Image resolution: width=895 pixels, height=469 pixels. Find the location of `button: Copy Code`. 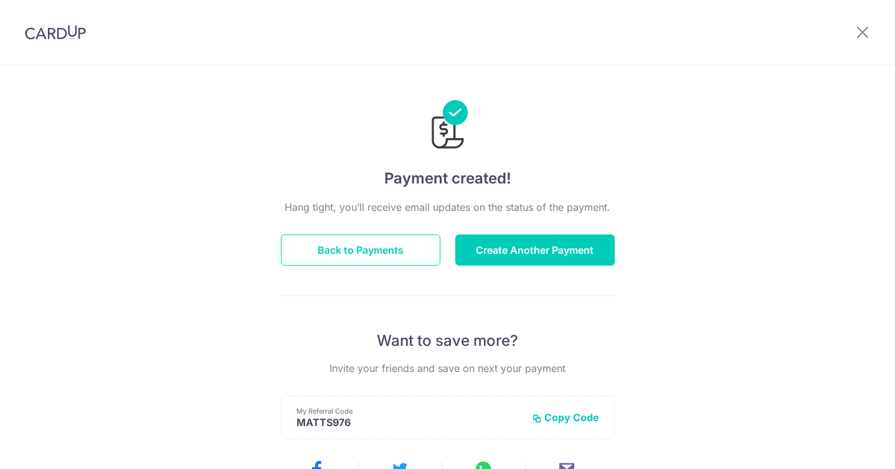

button: Copy Code is located at coordinates (565, 418).